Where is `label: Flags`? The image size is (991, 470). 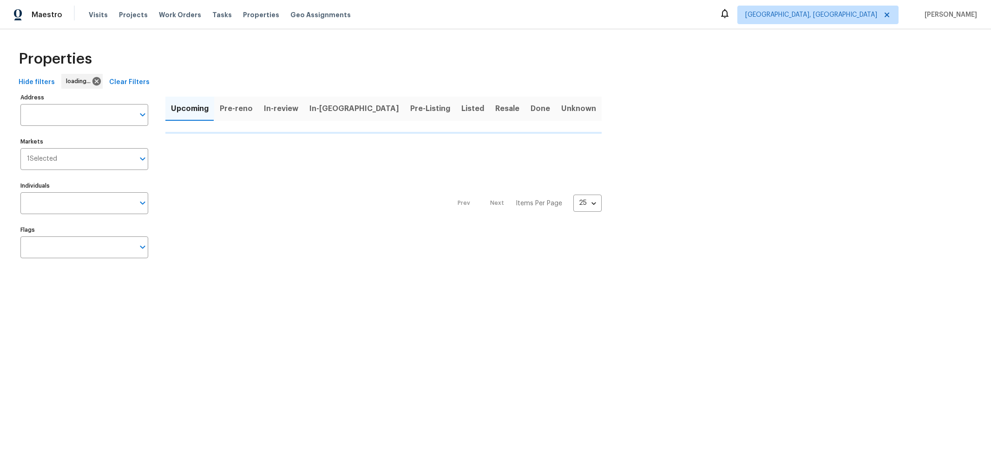 label: Flags is located at coordinates (84, 230).